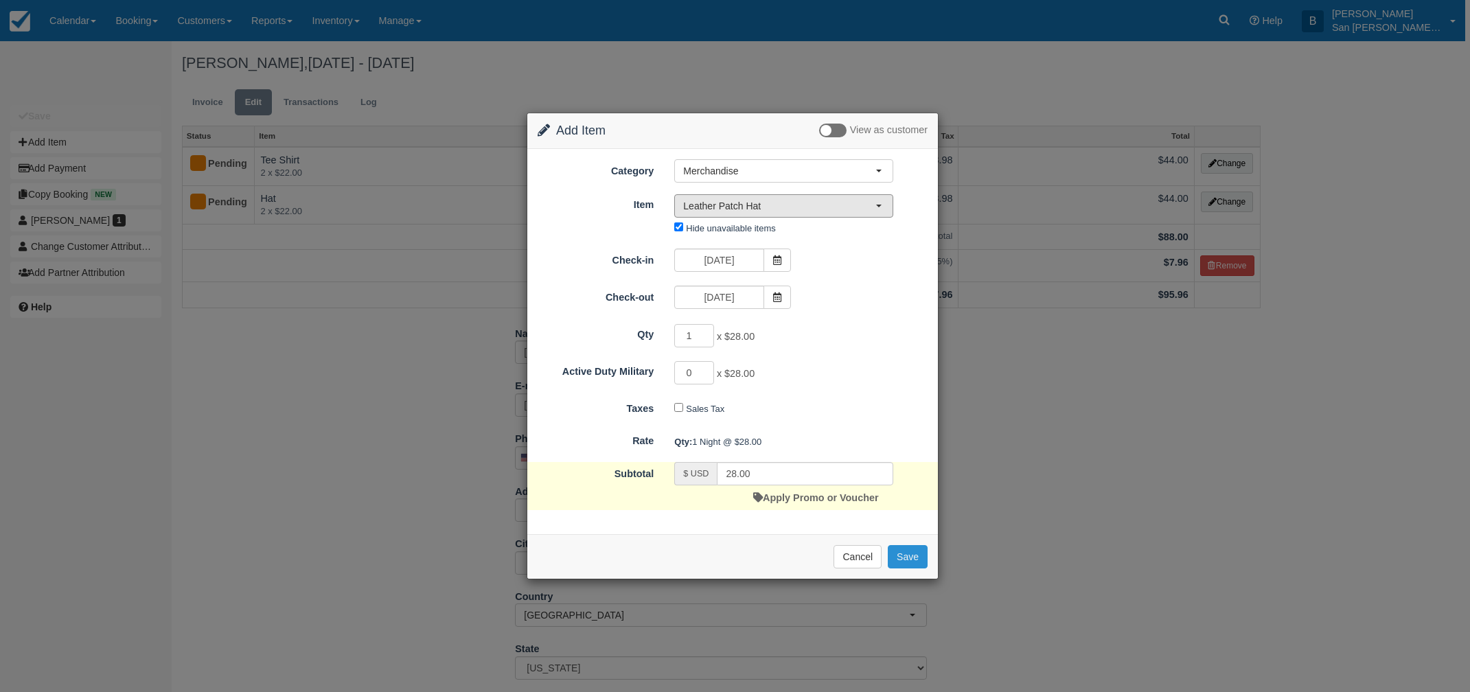 This screenshot has height=692, width=1470. I want to click on span: Leather Patch Hat, so click(779, 206).